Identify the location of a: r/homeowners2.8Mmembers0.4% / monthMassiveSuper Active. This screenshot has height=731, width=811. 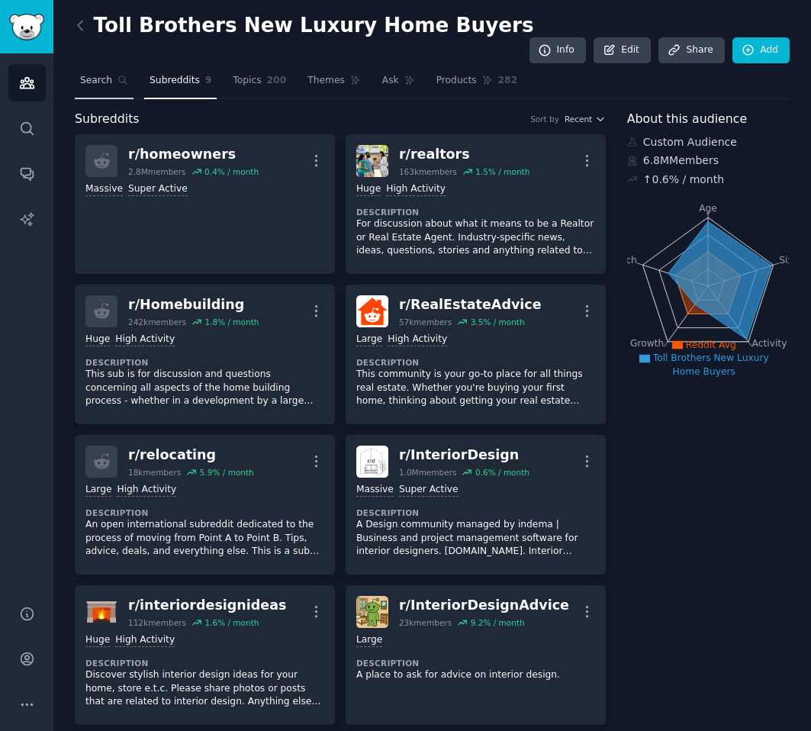
(204, 204).